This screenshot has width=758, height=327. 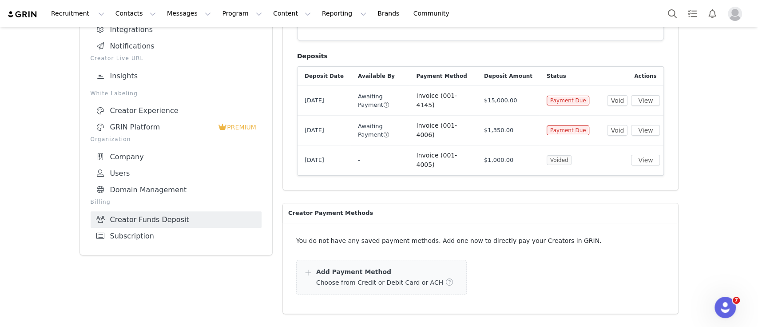 What do you see at coordinates (242, 13) in the screenshot?
I see `button: Program` at bounding box center [242, 13].